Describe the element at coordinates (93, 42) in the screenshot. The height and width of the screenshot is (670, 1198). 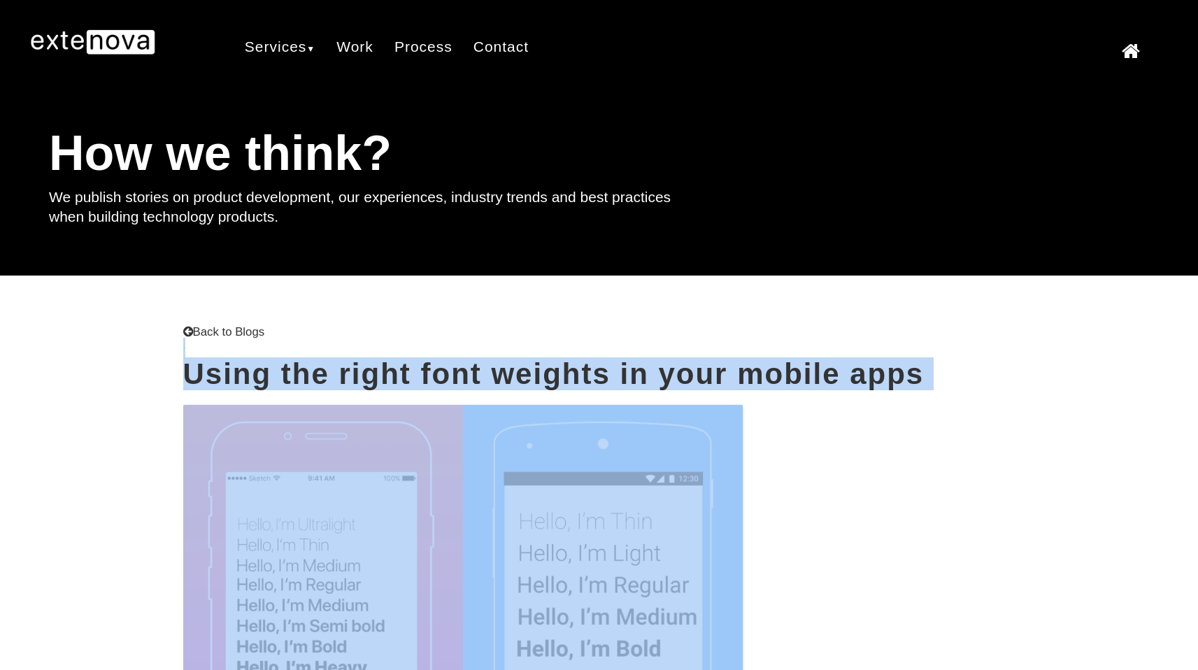
I see `img: Extenova` at that location.